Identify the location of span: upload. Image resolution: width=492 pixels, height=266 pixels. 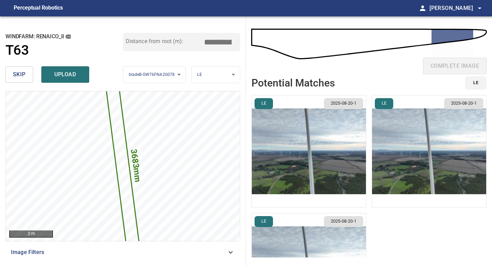
(65, 74).